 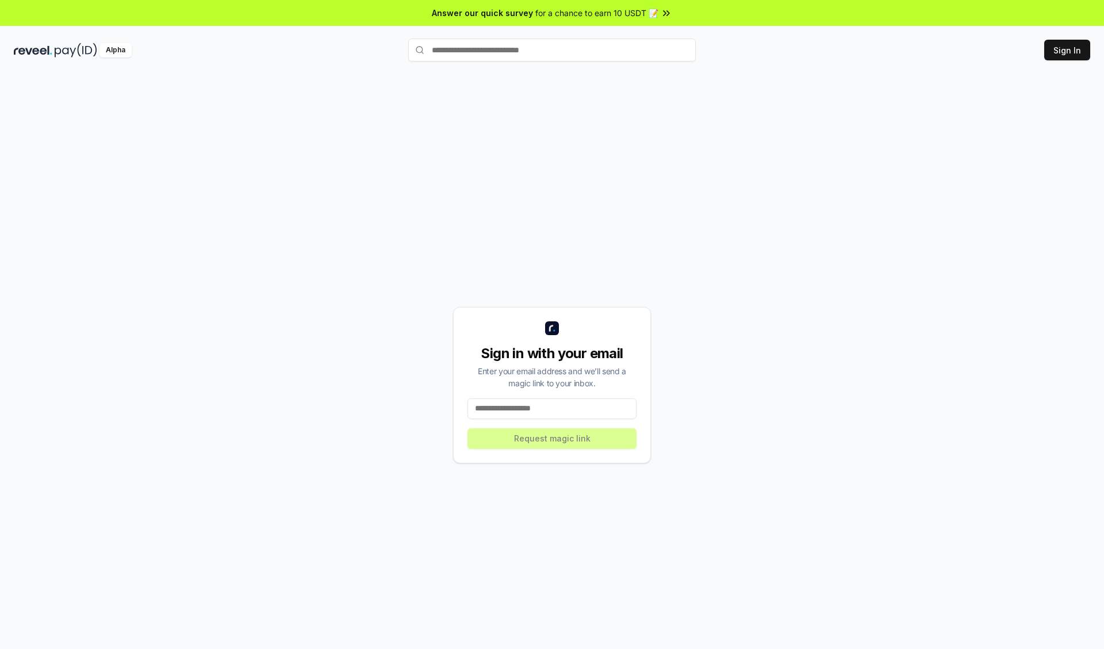 What do you see at coordinates (552, 377) in the screenshot?
I see `div: Enter your email address and we’ll send a magic link to your inbox.` at bounding box center [552, 377].